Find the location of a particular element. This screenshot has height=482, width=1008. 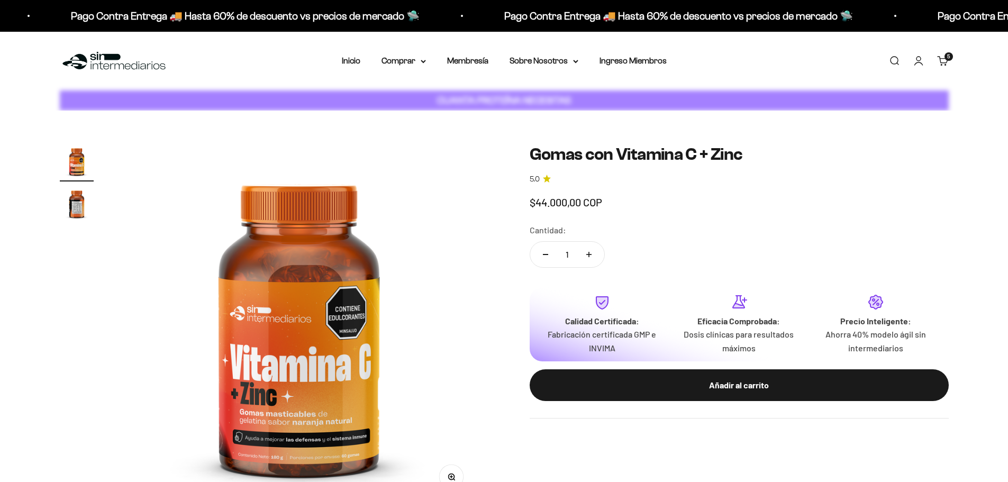

summary: Sobre Nosotros is located at coordinates (544, 61).